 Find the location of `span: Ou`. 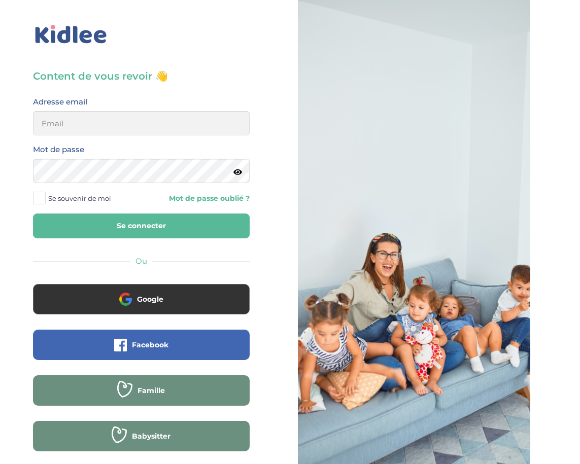

span: Ou is located at coordinates (141, 261).